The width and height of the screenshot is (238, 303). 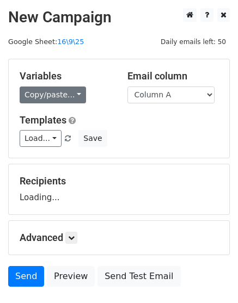 What do you see at coordinates (173, 76) in the screenshot?
I see `h5: Email column` at bounding box center [173, 76].